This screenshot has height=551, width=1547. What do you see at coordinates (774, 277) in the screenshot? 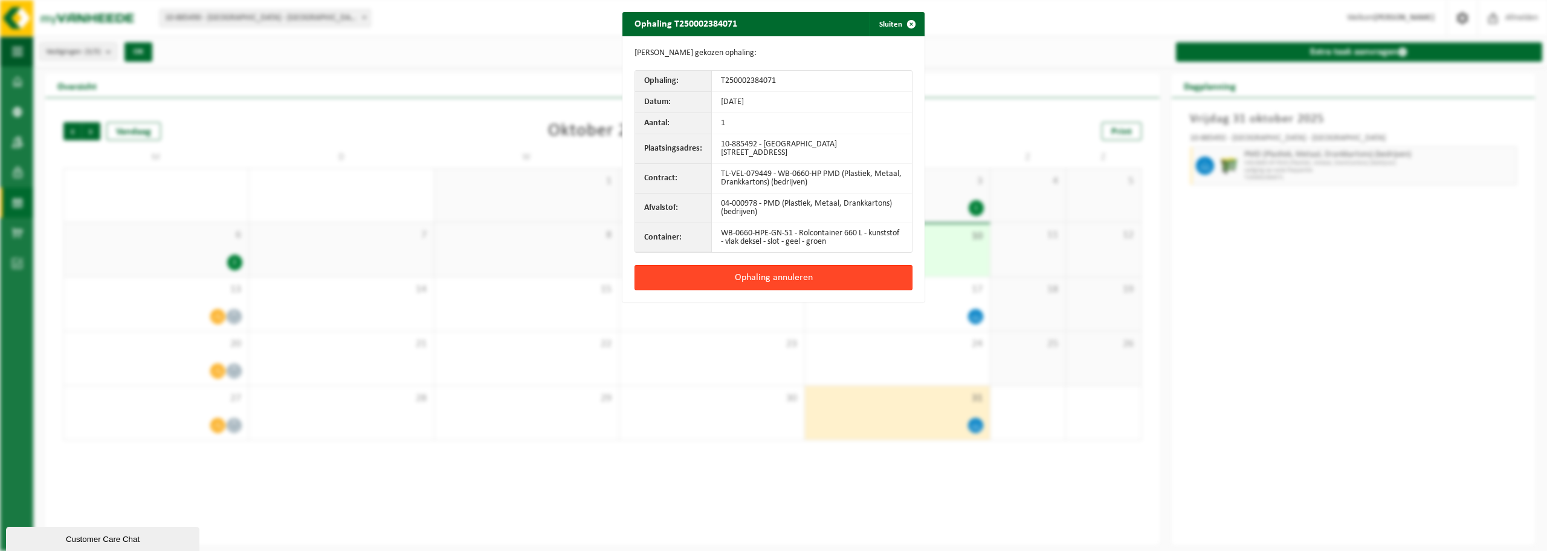
I see `button: Ophaling annuleren` at bounding box center [774, 277].